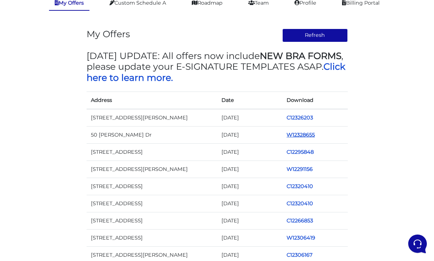 This screenshot has width=434, height=261. I want to click on p: 7mo ago, so click(123, 66).